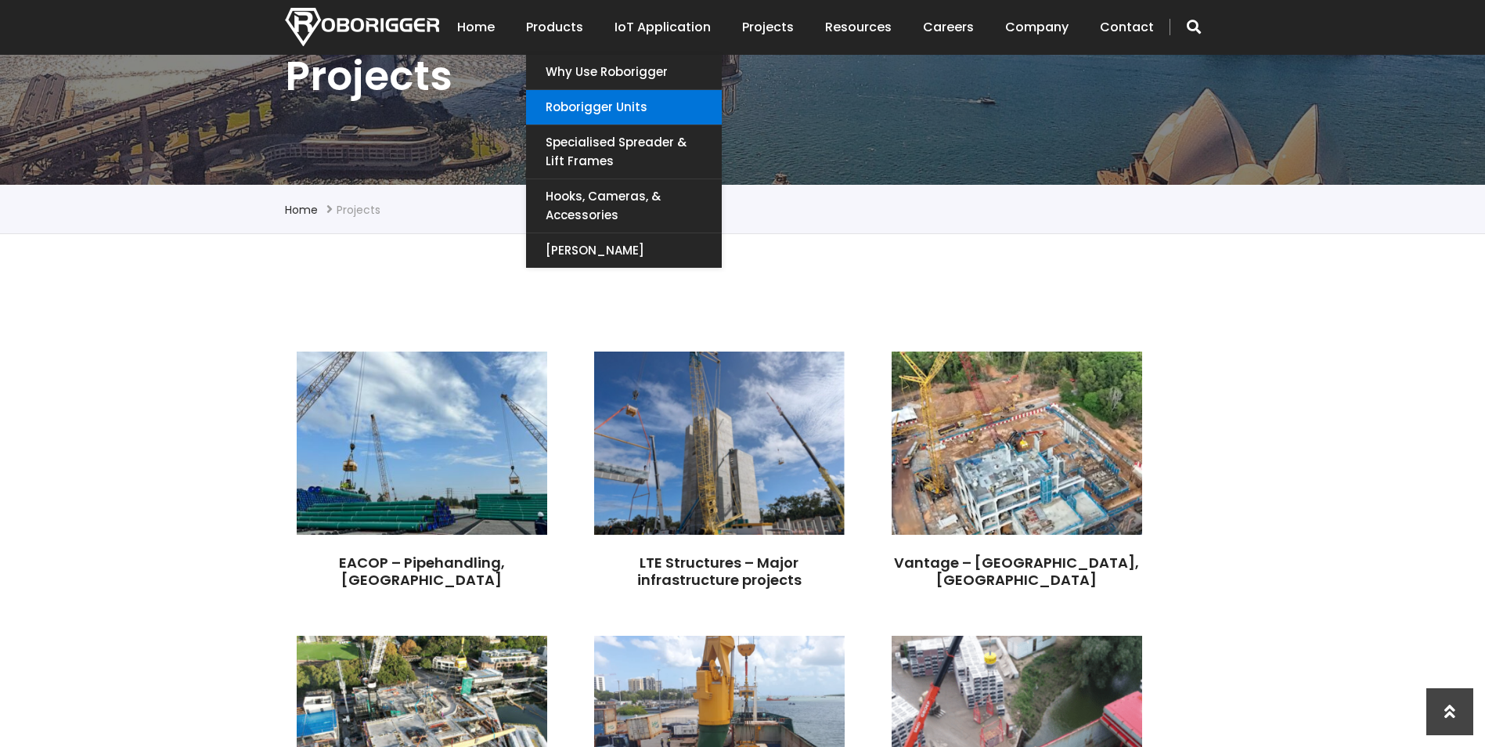 This screenshot has width=1485, height=747. What do you see at coordinates (624, 206) in the screenshot?
I see `a: Hooks, Cameras, & Accessories` at bounding box center [624, 206].